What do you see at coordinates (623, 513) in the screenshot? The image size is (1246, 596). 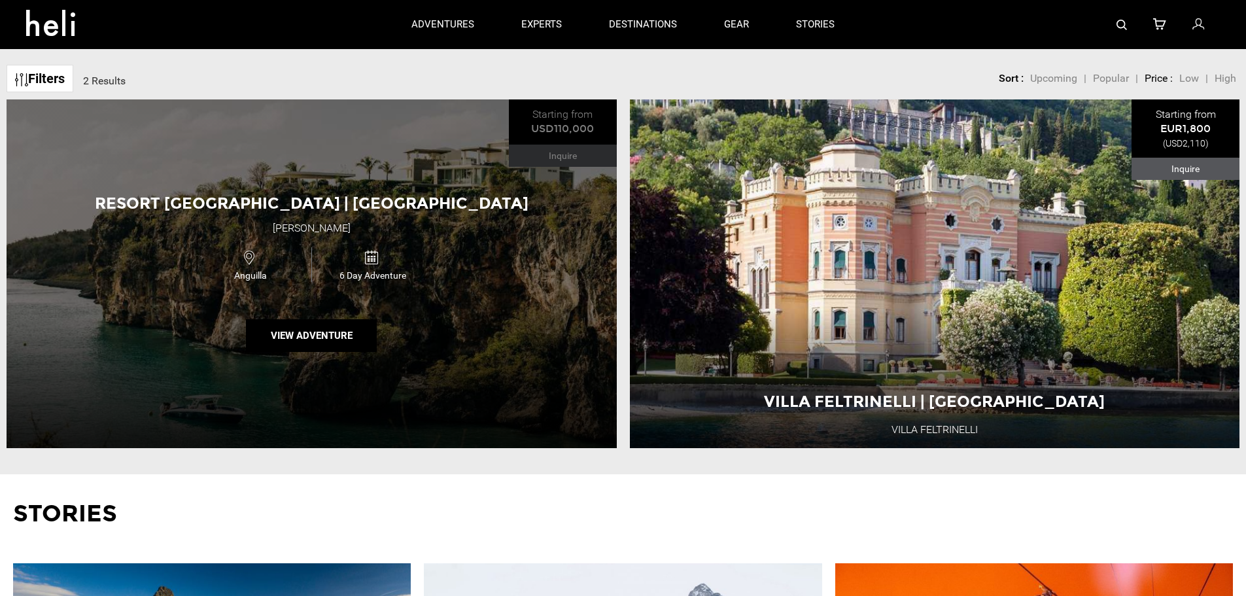 I see `p: Stories` at bounding box center [623, 513].